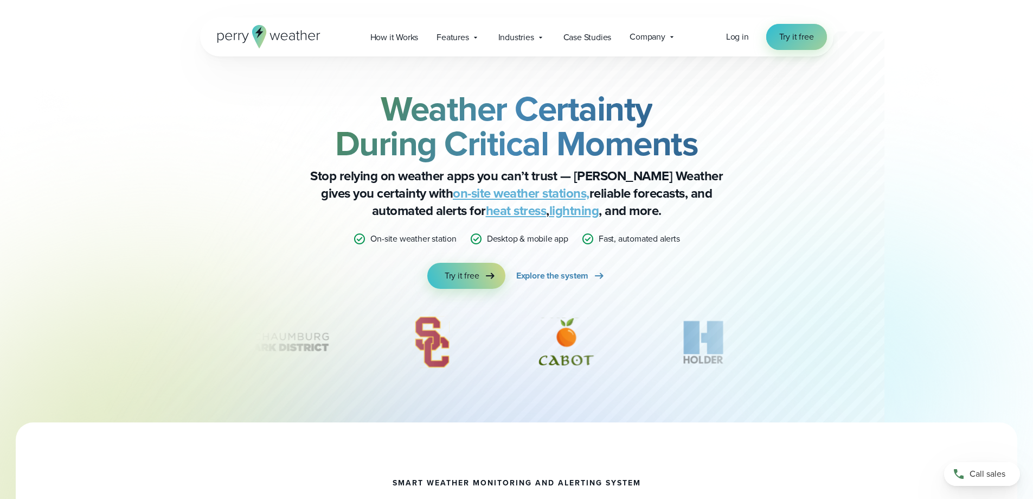  Describe the element at coordinates (516, 210) in the screenshot. I see `a: heat stress` at that location.